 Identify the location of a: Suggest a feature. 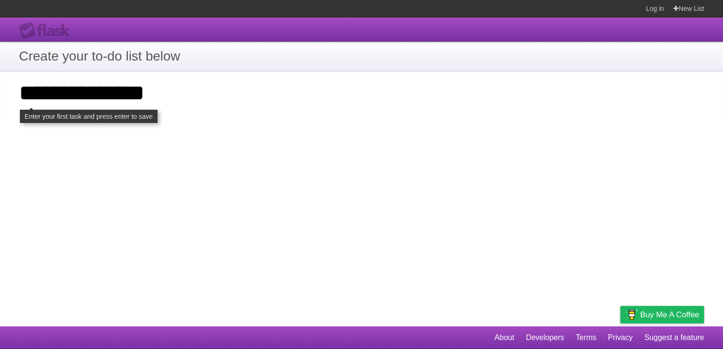
(674, 338).